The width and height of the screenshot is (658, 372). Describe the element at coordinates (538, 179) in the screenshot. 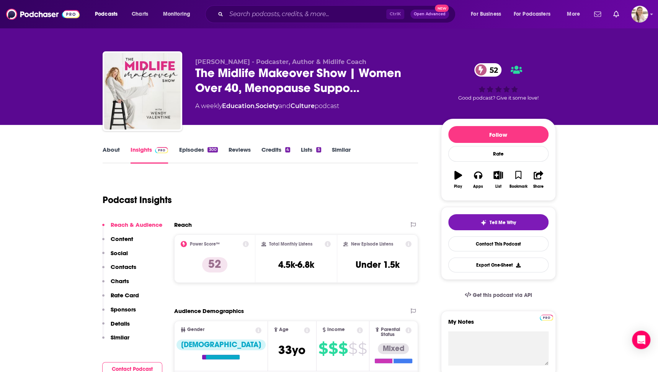

I see `button: Share` at that location.